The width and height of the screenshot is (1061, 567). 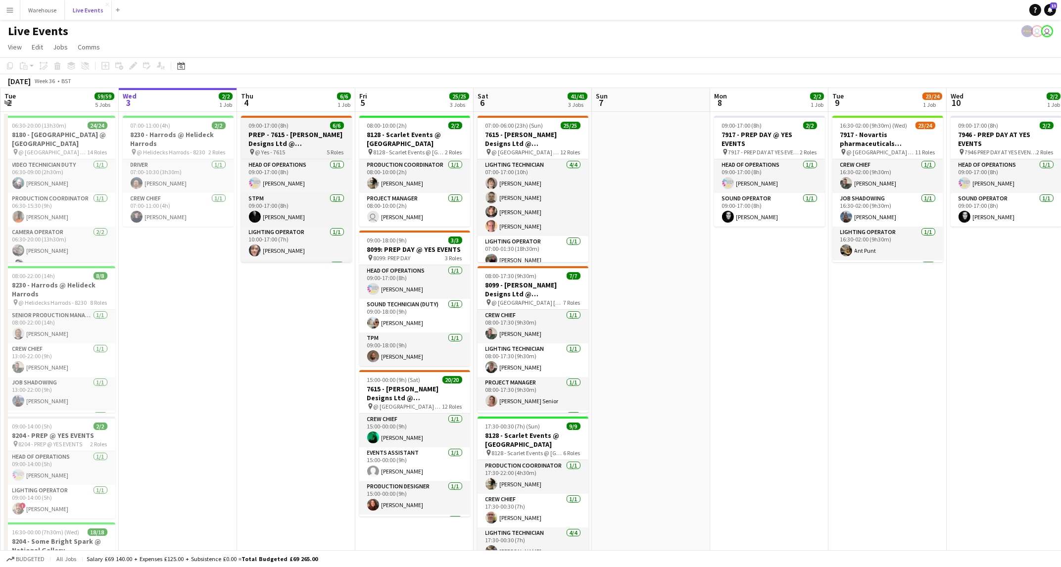 I want to click on div: 5 Jobs, so click(x=104, y=104).